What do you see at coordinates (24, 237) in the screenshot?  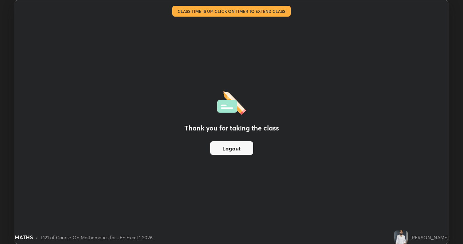 I see `div: MATHS` at bounding box center [24, 237].